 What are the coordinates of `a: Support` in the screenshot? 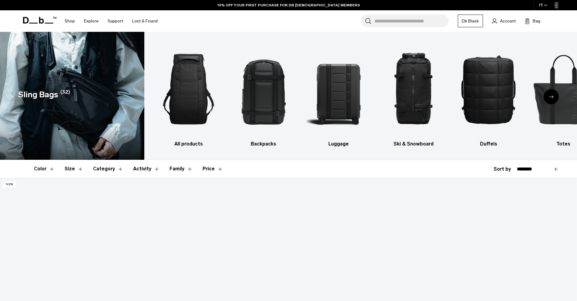 It's located at (115, 21).